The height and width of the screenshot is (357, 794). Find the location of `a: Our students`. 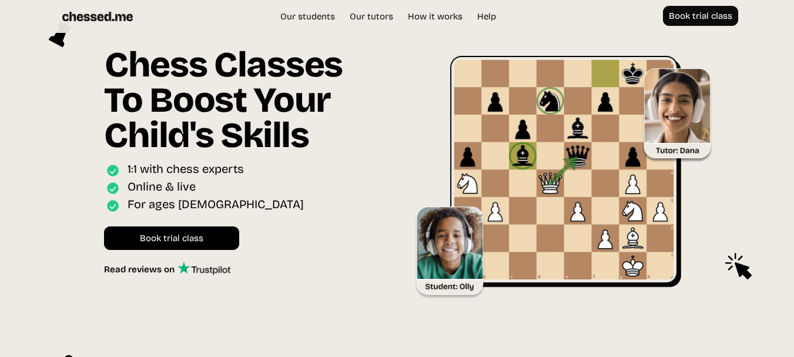

a: Our students is located at coordinates (307, 16).